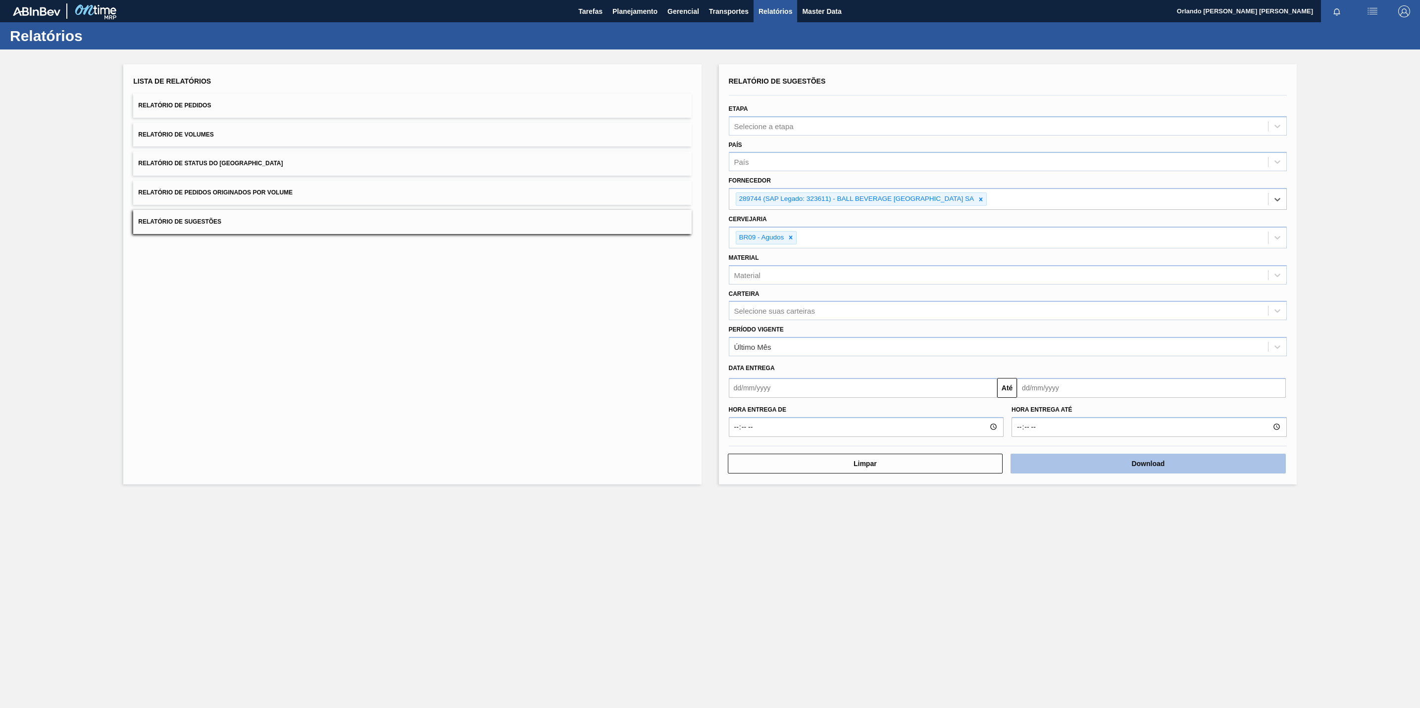  I want to click on span: Relatório de Volumes, so click(176, 135).